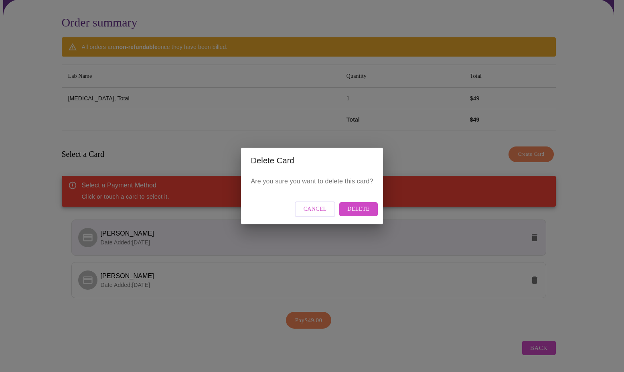 This screenshot has height=372, width=624. What do you see at coordinates (358, 209) in the screenshot?
I see `button: Delete` at bounding box center [358, 209].